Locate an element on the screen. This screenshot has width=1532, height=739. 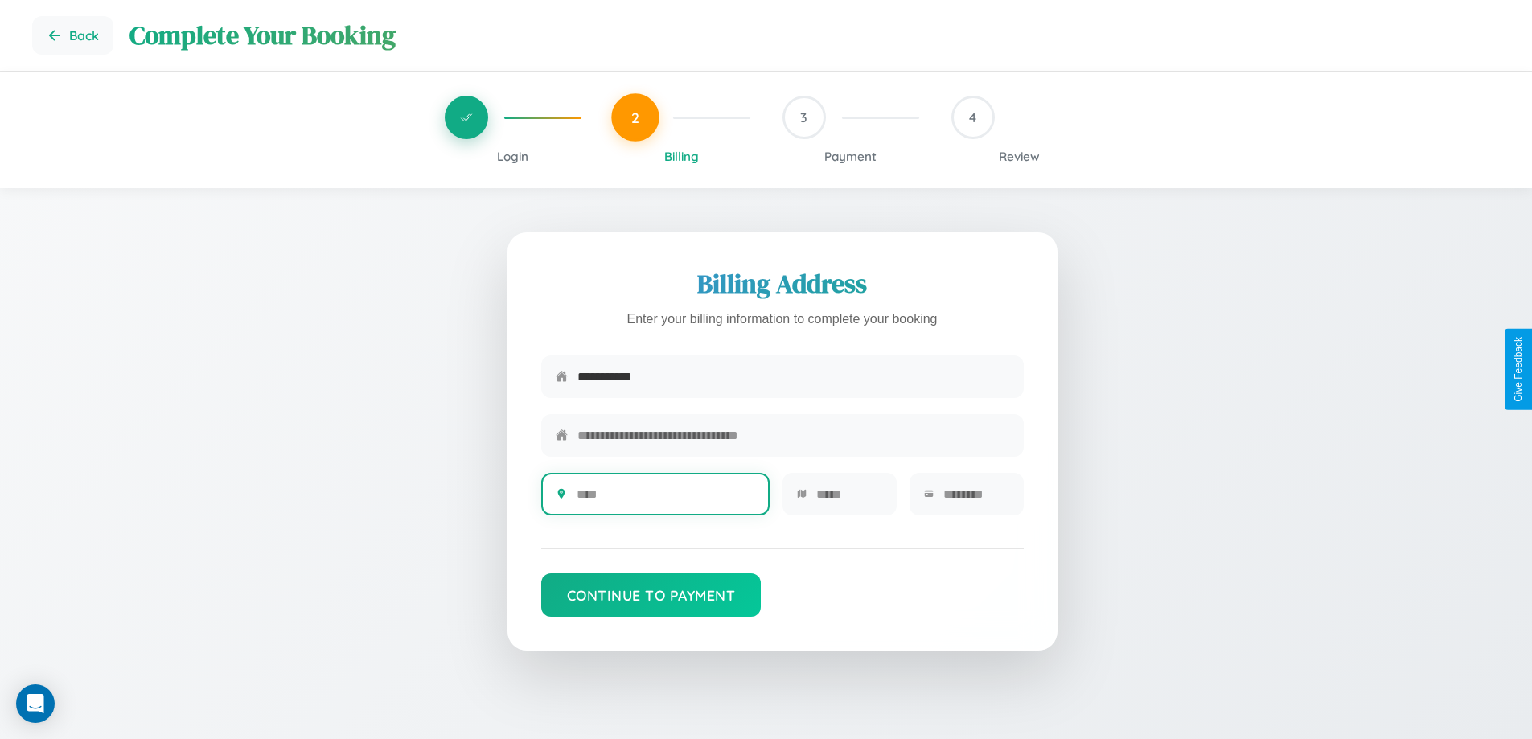
button: Go back is located at coordinates (72, 35).